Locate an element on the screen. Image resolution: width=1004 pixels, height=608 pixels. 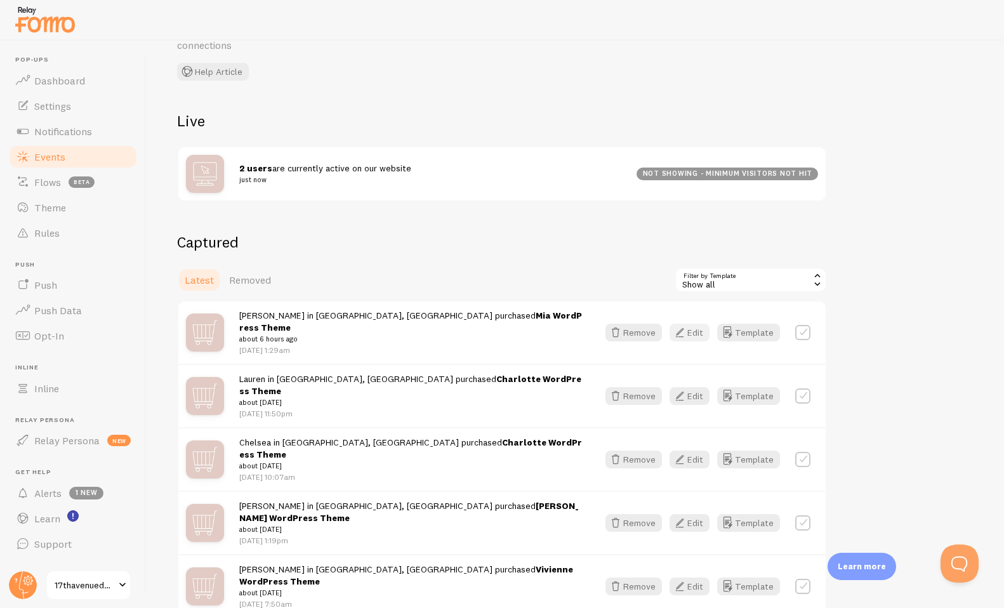
a: Mia WordPress Theme is located at coordinates (411, 321).